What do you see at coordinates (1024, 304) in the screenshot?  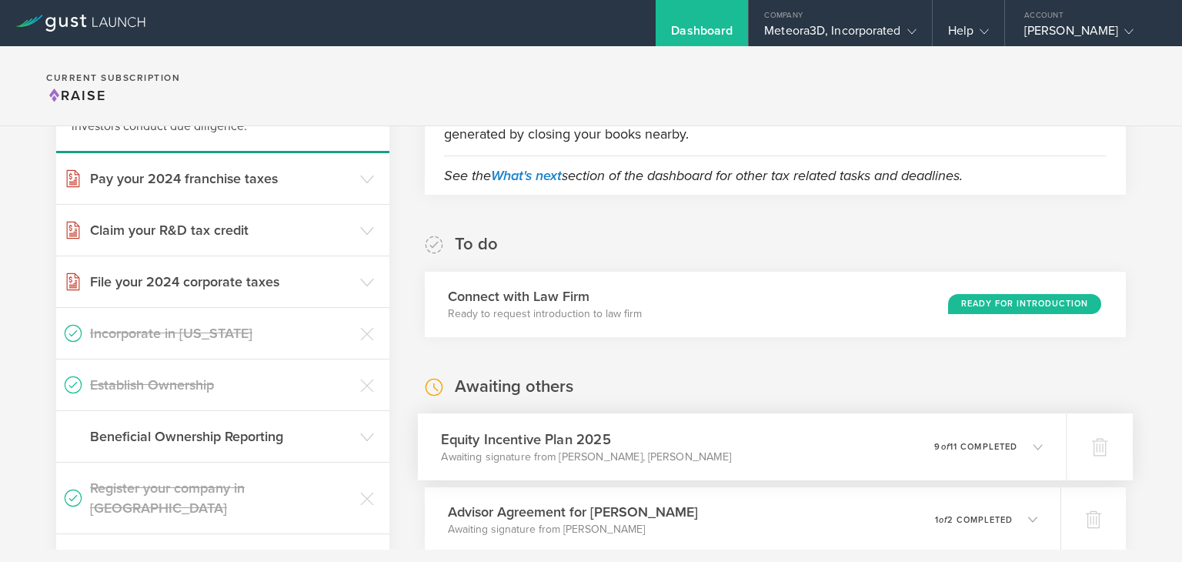 I see `div: Ready for Introduction` at bounding box center [1024, 304].